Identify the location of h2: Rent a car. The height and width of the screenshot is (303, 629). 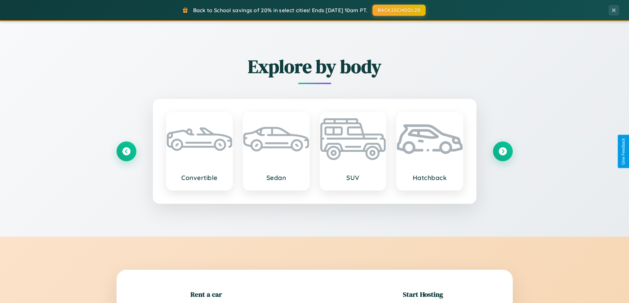
(206, 294).